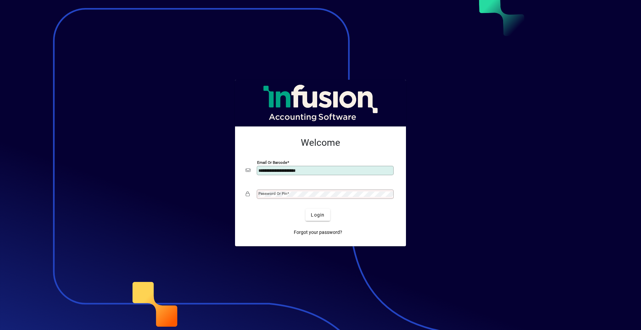 The image size is (641, 330). Describe the element at coordinates (317, 215) in the screenshot. I see `button: Login` at that location.